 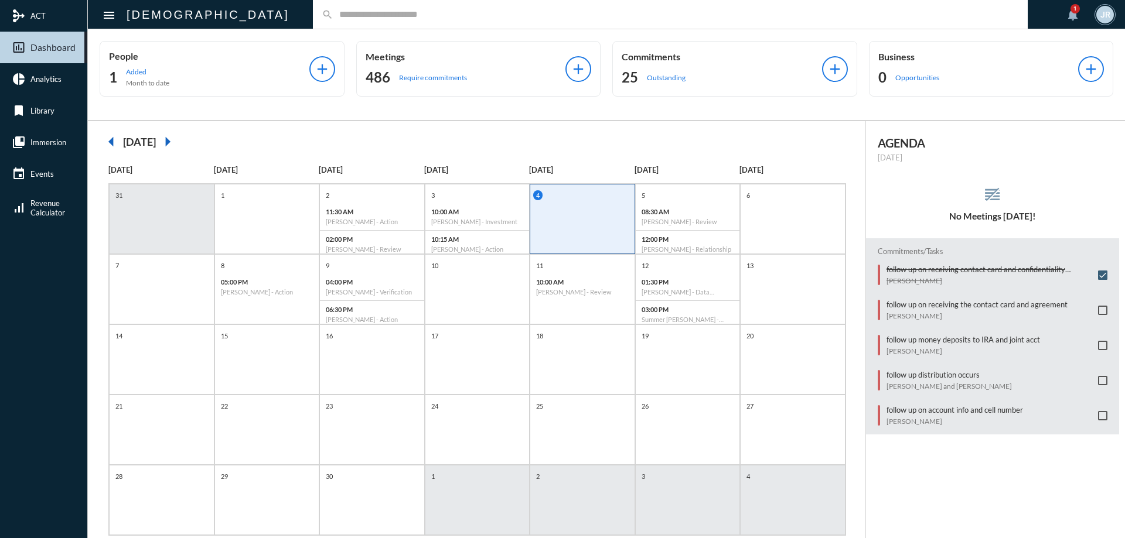 What do you see at coordinates (643, 195) in the screenshot?
I see `p: 5` at bounding box center [643, 195].